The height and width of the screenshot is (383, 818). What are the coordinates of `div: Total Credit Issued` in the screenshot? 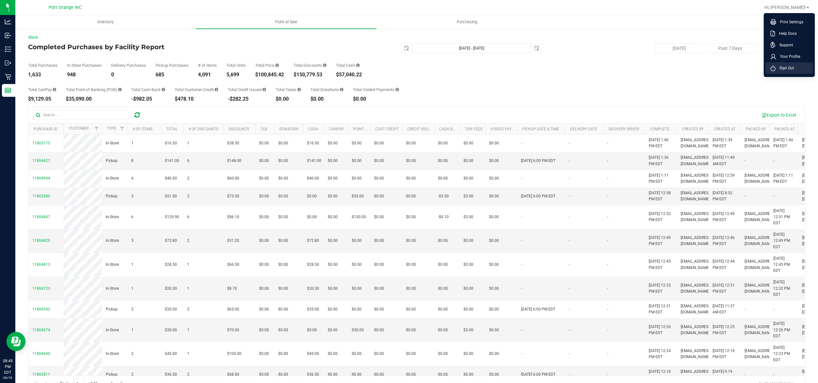 It's located at (247, 89).